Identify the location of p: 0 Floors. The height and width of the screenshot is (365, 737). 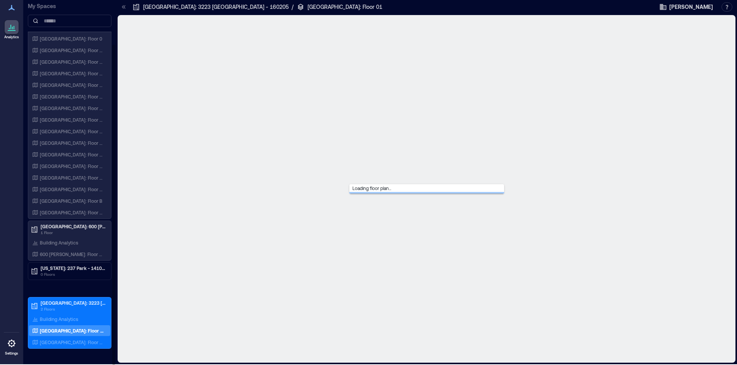
(73, 275).